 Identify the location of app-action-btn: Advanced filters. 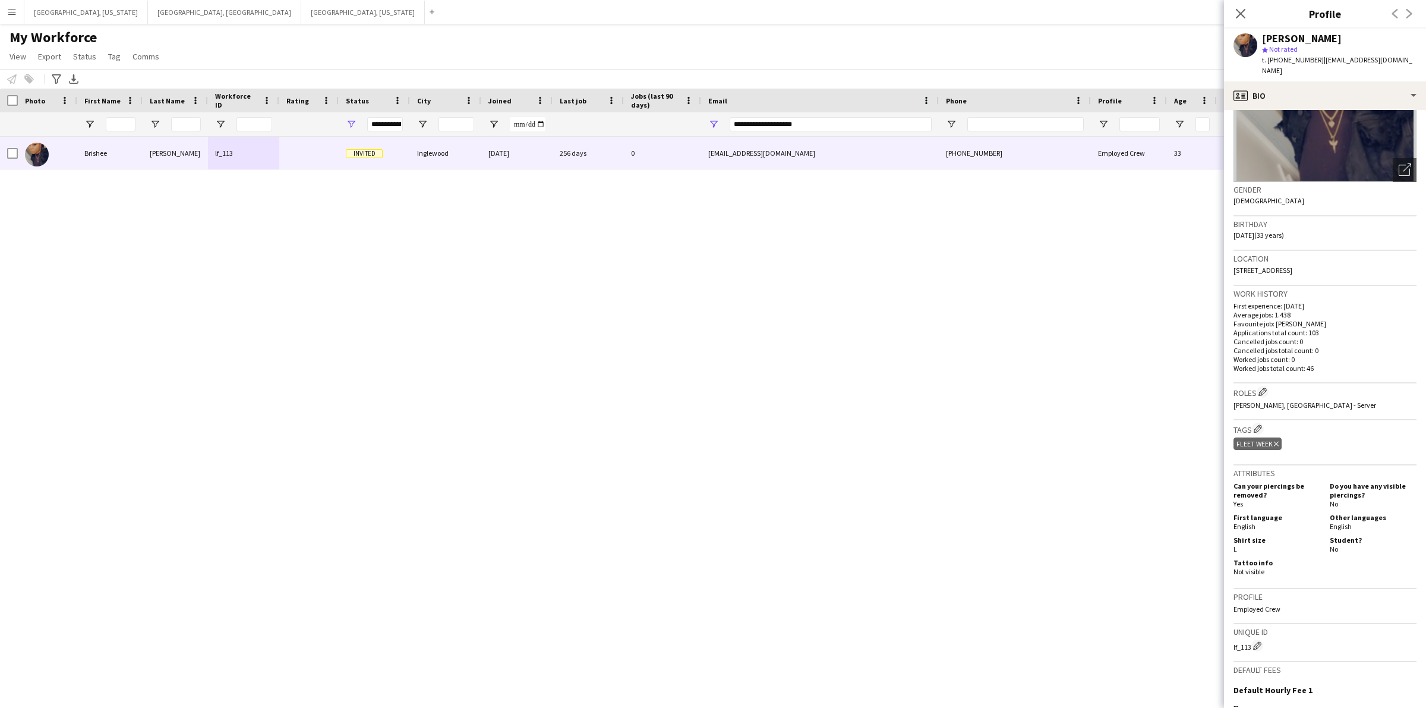
(56, 79).